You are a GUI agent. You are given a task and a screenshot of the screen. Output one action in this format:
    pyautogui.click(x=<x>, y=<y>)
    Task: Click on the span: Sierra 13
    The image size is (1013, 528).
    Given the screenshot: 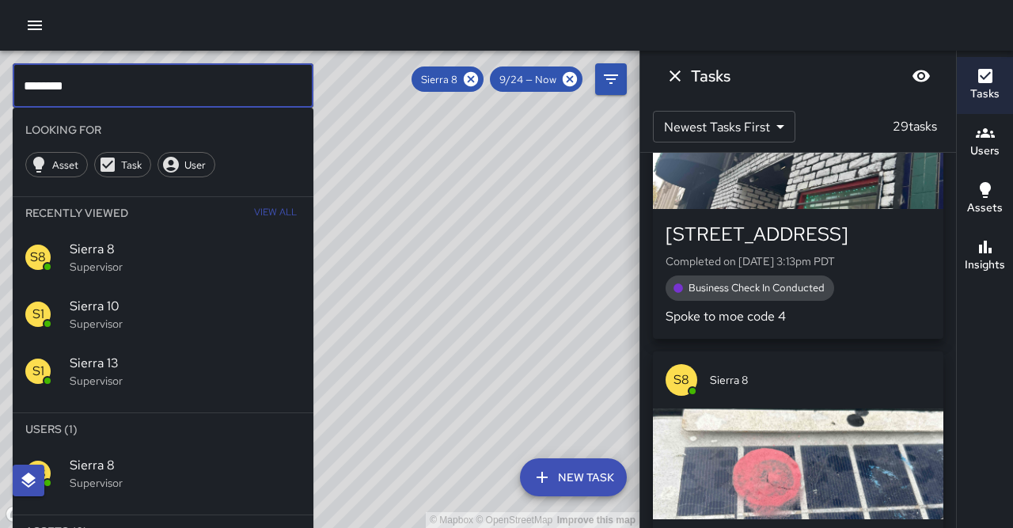 What is the action you would take?
    pyautogui.click(x=185, y=363)
    